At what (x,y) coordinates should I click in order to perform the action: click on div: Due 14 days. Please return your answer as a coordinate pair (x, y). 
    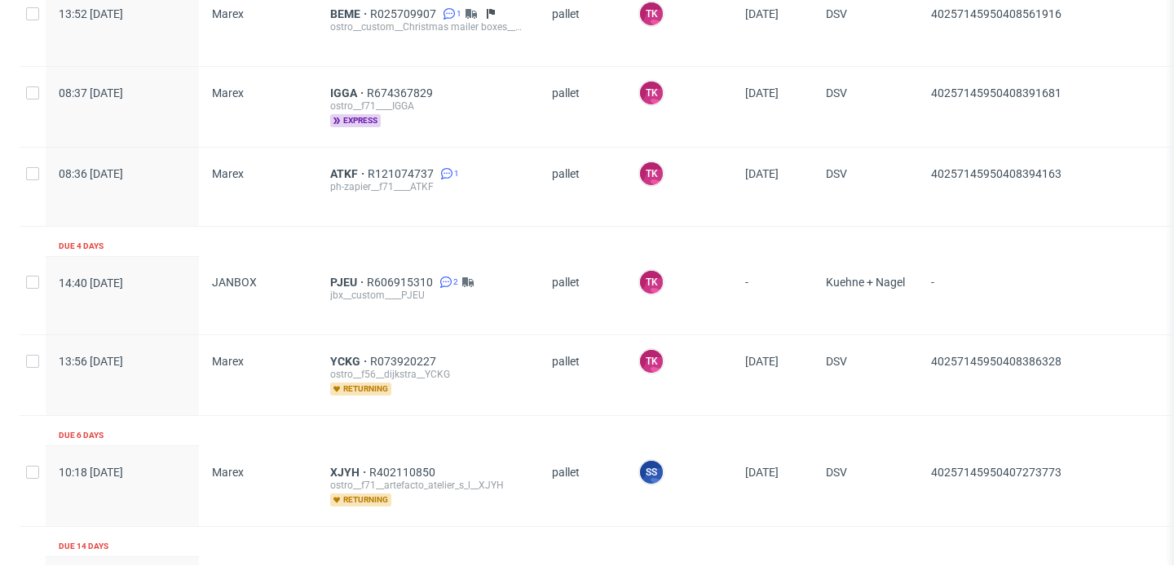
    Looking at the image, I should click on (83, 546).